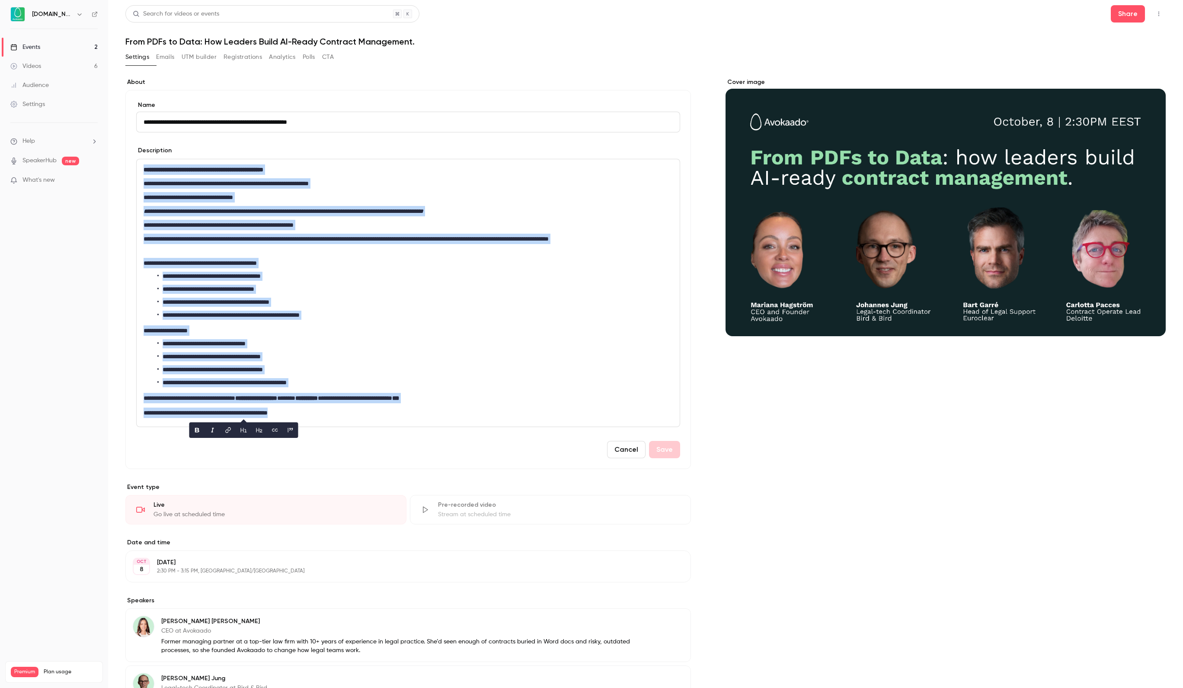 The height and width of the screenshot is (688, 1183). Describe the element at coordinates (551, 510) in the screenshot. I see `div: Pre-recorded videoStream at scheduled time` at that location.